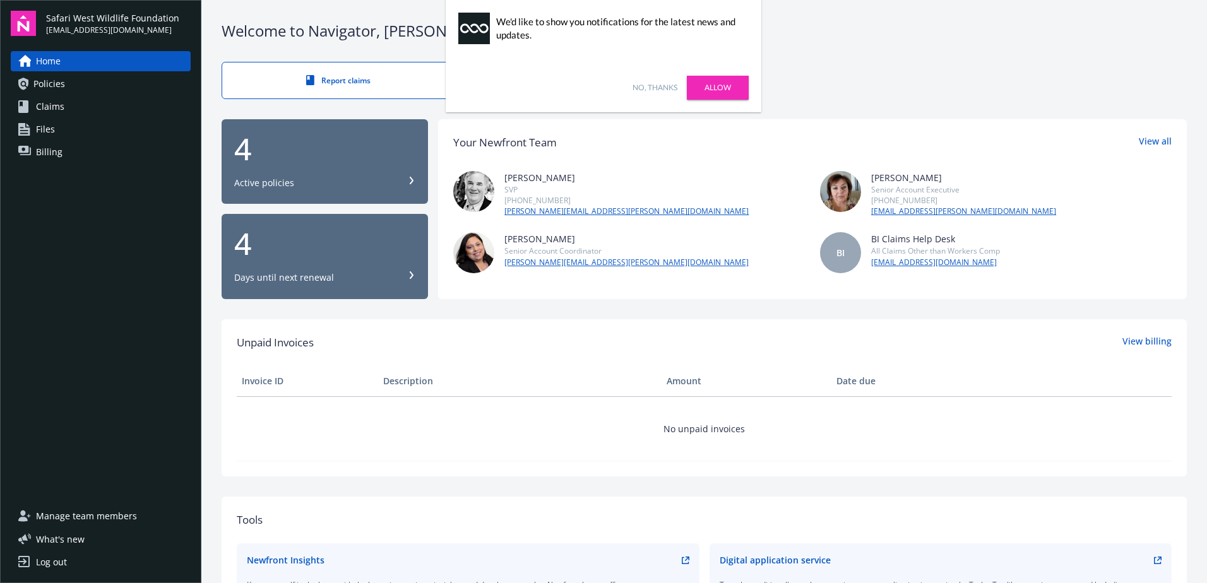  What do you see at coordinates (49, 84) in the screenshot?
I see `span: Policies` at bounding box center [49, 84].